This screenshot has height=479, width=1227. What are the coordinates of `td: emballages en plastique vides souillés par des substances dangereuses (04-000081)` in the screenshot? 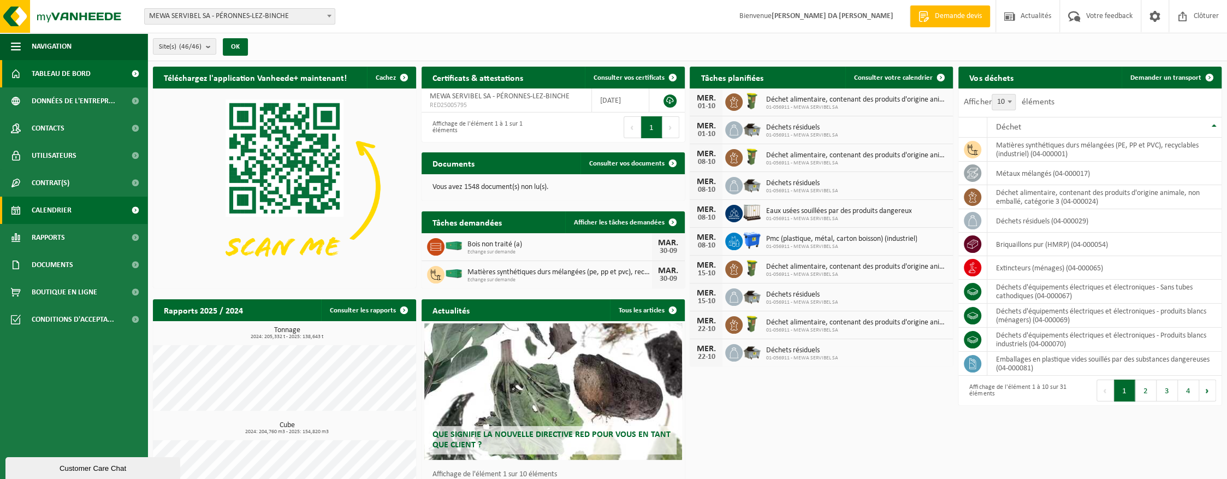 It's located at (1104, 364).